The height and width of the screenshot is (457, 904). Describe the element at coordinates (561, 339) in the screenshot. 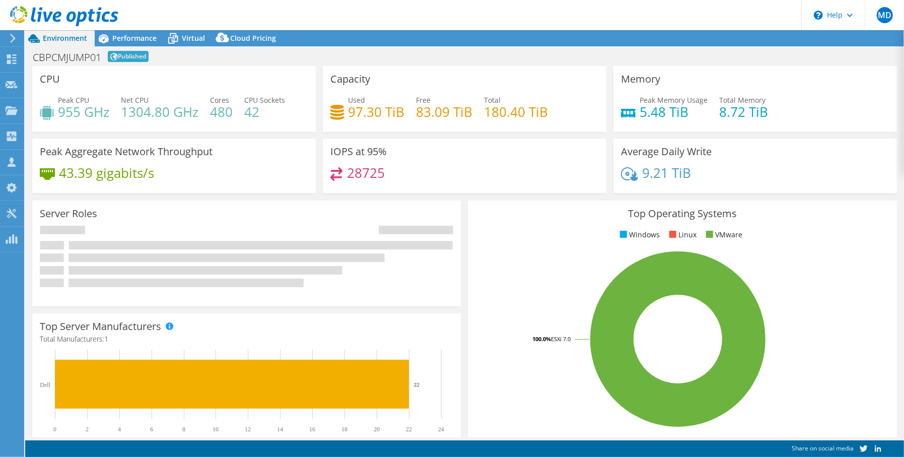

I see `tspan: ESXi 7.0` at that location.